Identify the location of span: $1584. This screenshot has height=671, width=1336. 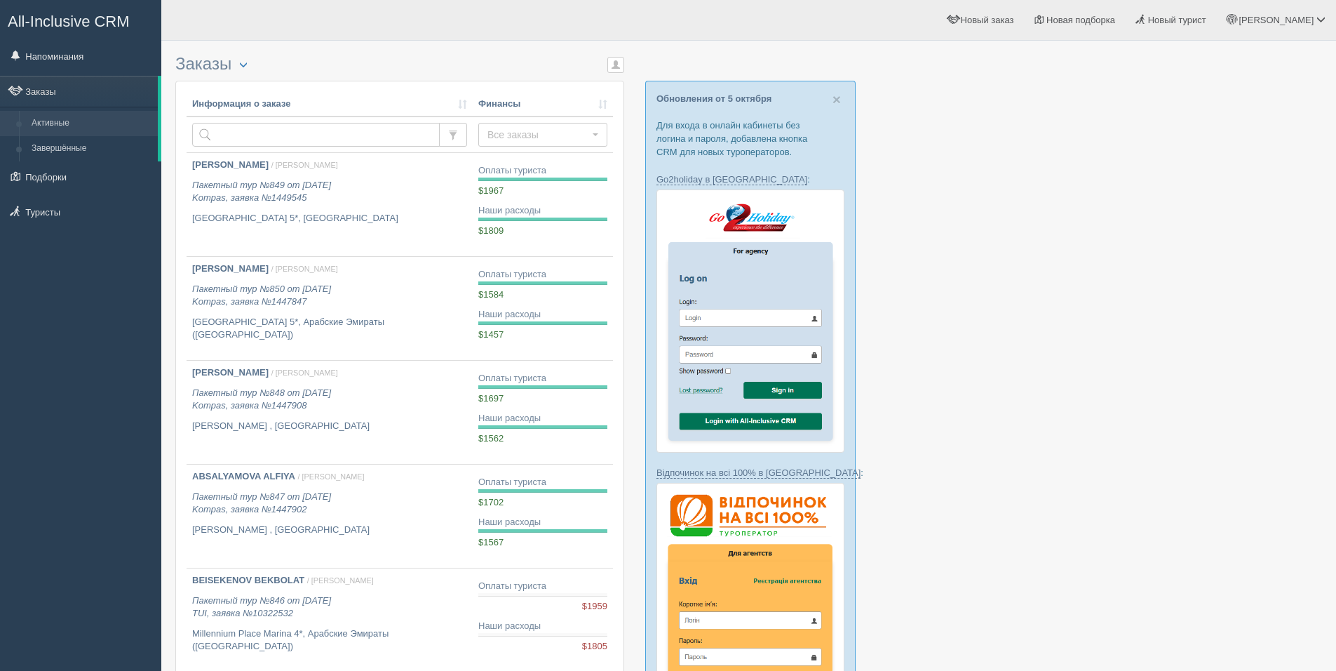
(491, 294).